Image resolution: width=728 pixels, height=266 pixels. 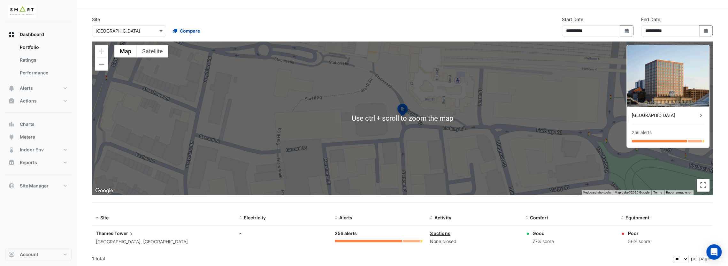 I want to click on button: Zoom out, so click(x=102, y=64).